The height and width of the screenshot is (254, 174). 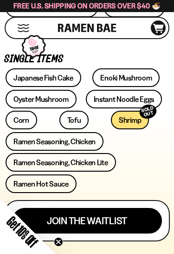 I want to click on a: Corn, so click(x=21, y=120).